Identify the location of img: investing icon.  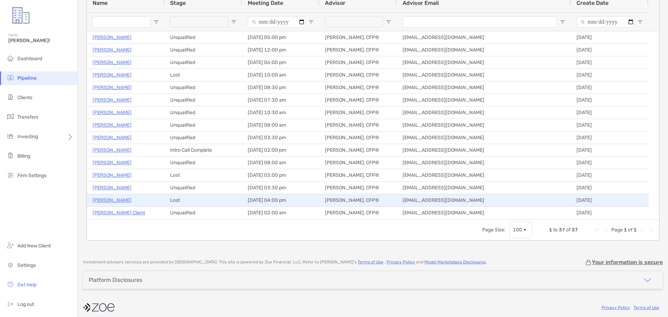
(10, 136).